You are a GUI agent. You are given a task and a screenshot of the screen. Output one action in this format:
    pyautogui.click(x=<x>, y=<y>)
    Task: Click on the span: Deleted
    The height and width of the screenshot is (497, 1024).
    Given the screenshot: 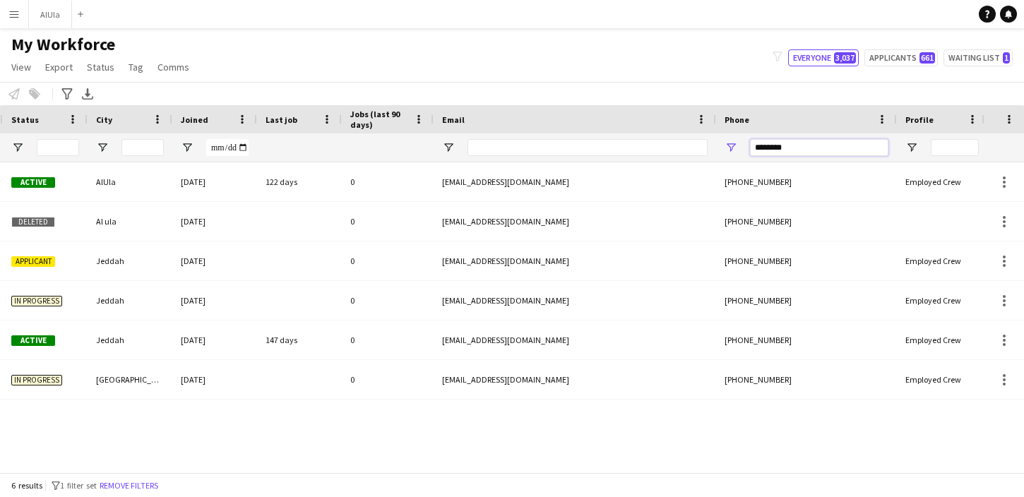 What is the action you would take?
    pyautogui.click(x=33, y=222)
    